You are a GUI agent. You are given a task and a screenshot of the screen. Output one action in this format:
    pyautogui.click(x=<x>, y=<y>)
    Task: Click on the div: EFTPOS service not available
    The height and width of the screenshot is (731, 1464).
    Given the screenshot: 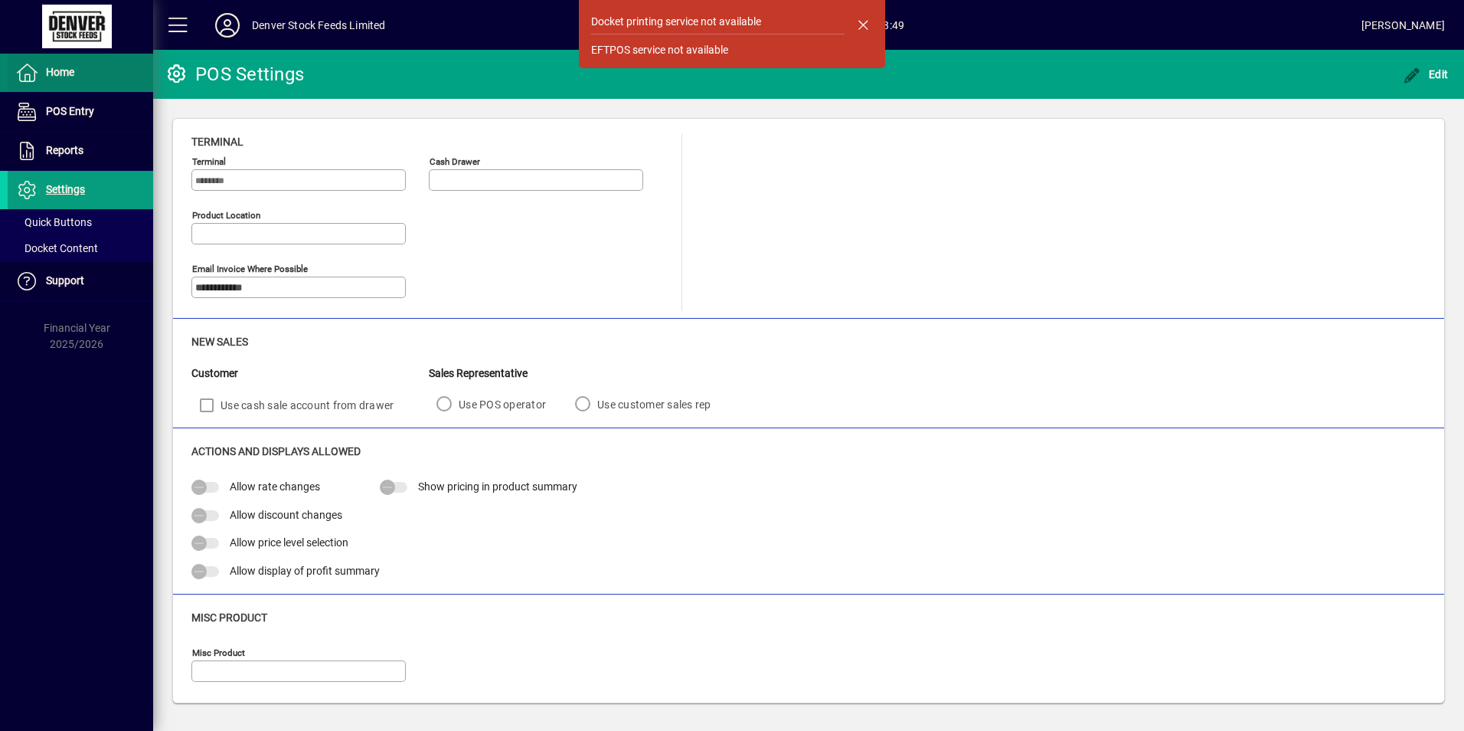 What is the action you would take?
    pyautogui.click(x=659, y=50)
    